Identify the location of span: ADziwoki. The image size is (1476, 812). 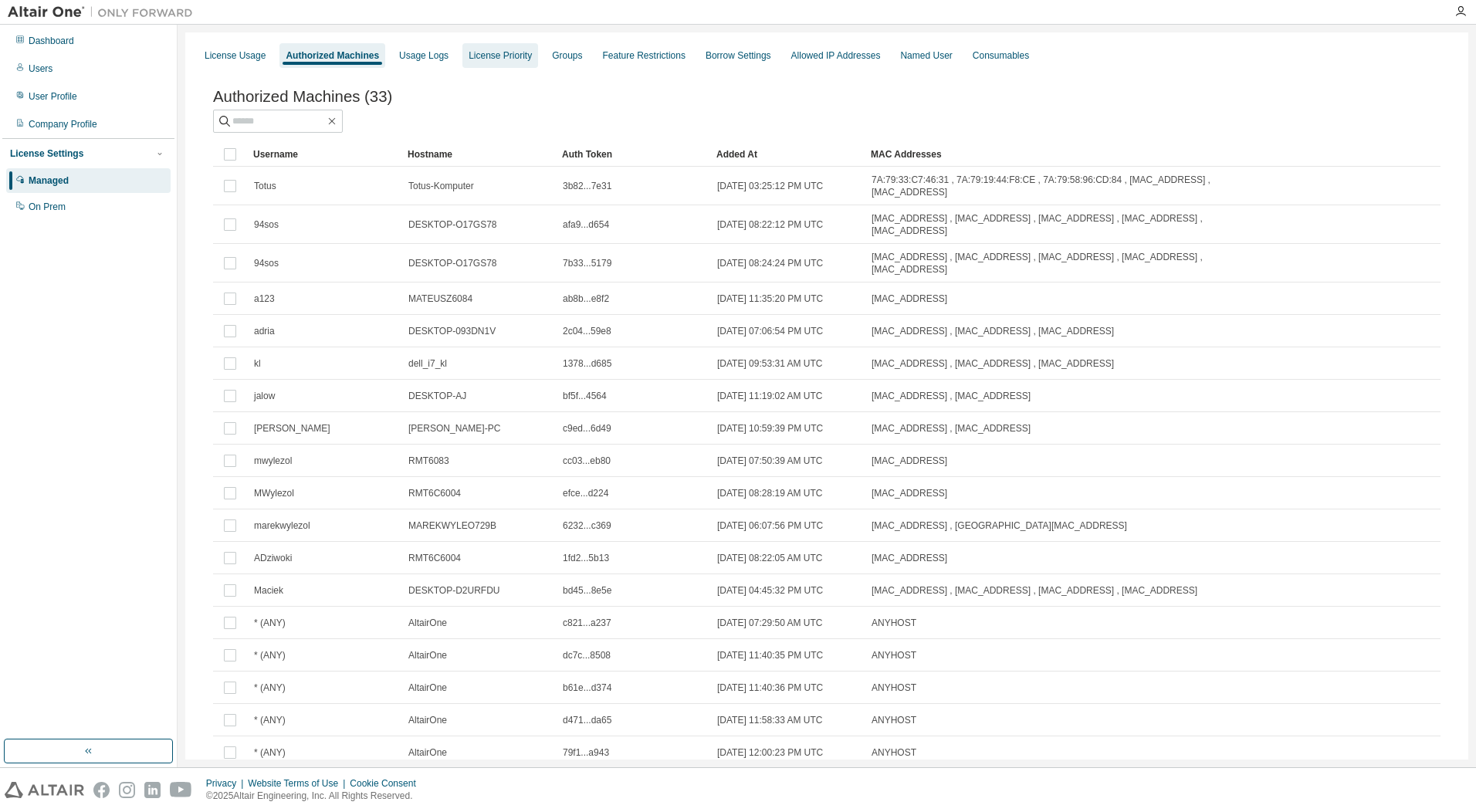
(273, 558).